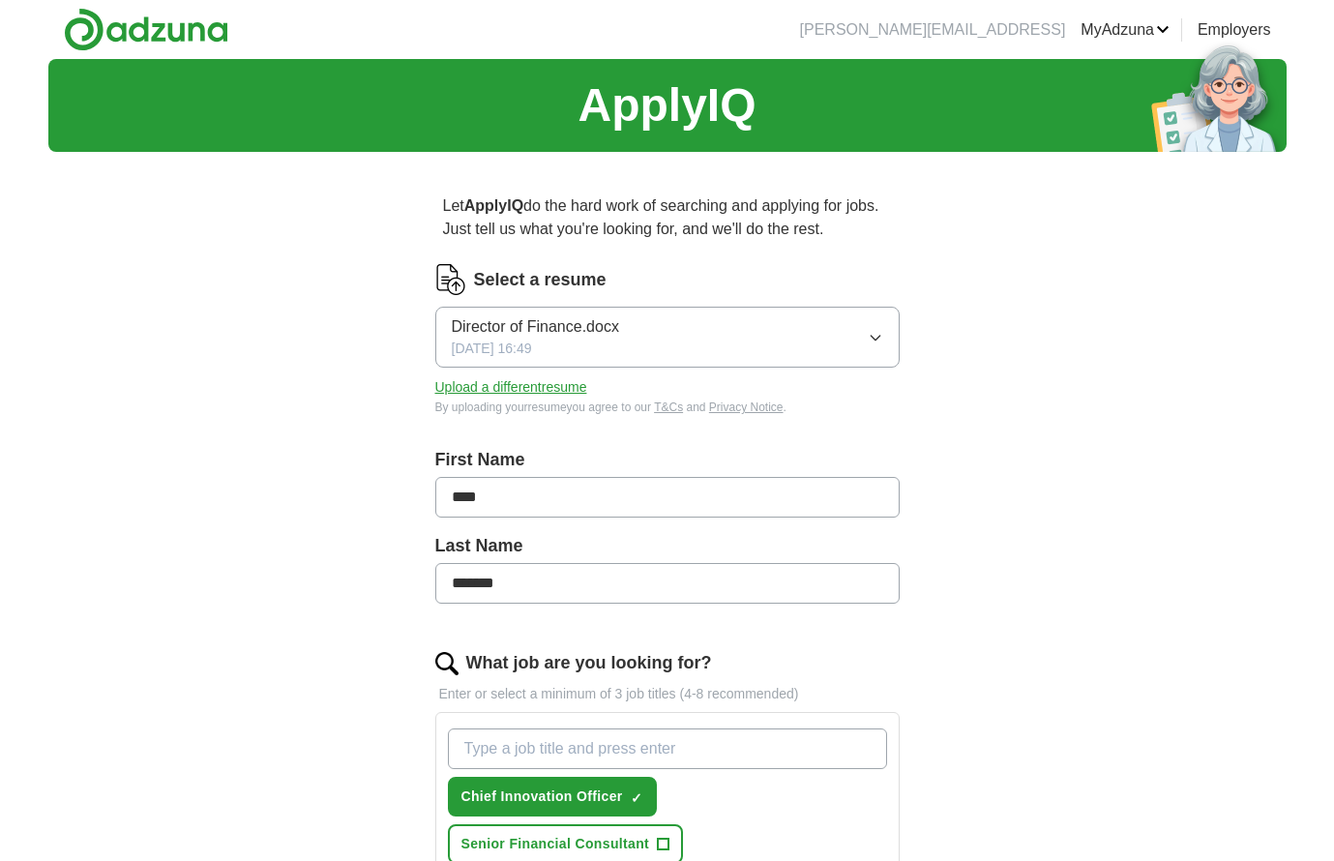 The height and width of the screenshot is (861, 1334). Describe the element at coordinates (746, 407) in the screenshot. I see `a: Privacy Notice` at that location.